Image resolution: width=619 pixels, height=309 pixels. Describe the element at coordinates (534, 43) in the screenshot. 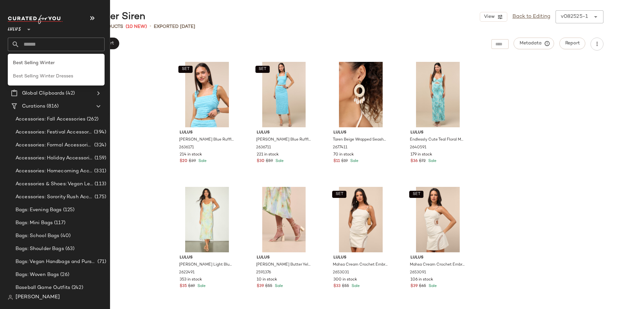

I see `button: Metadata` at that location.